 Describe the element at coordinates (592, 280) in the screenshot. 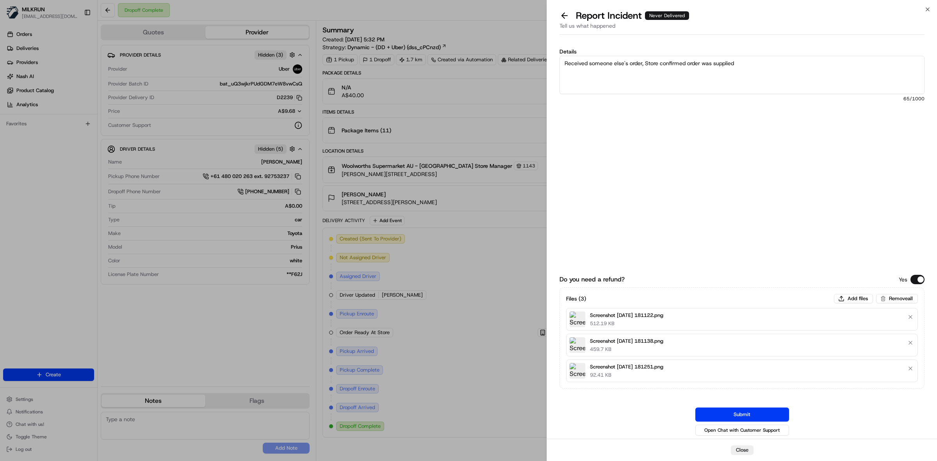

I see `label: Do you need a refund?` at that location.